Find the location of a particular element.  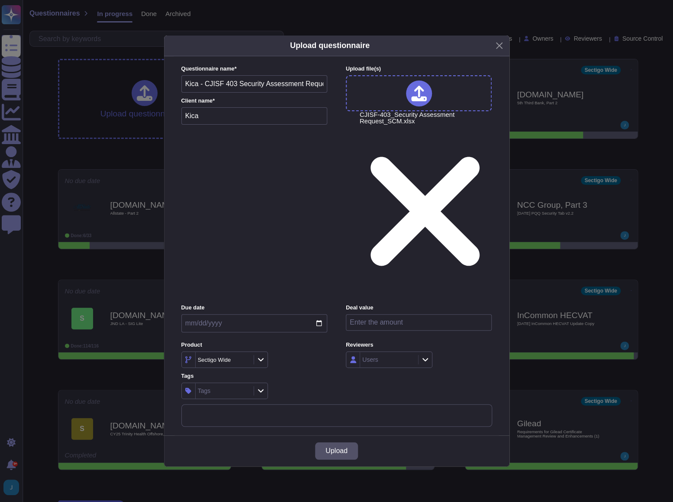

label: Product is located at coordinates (254, 345).